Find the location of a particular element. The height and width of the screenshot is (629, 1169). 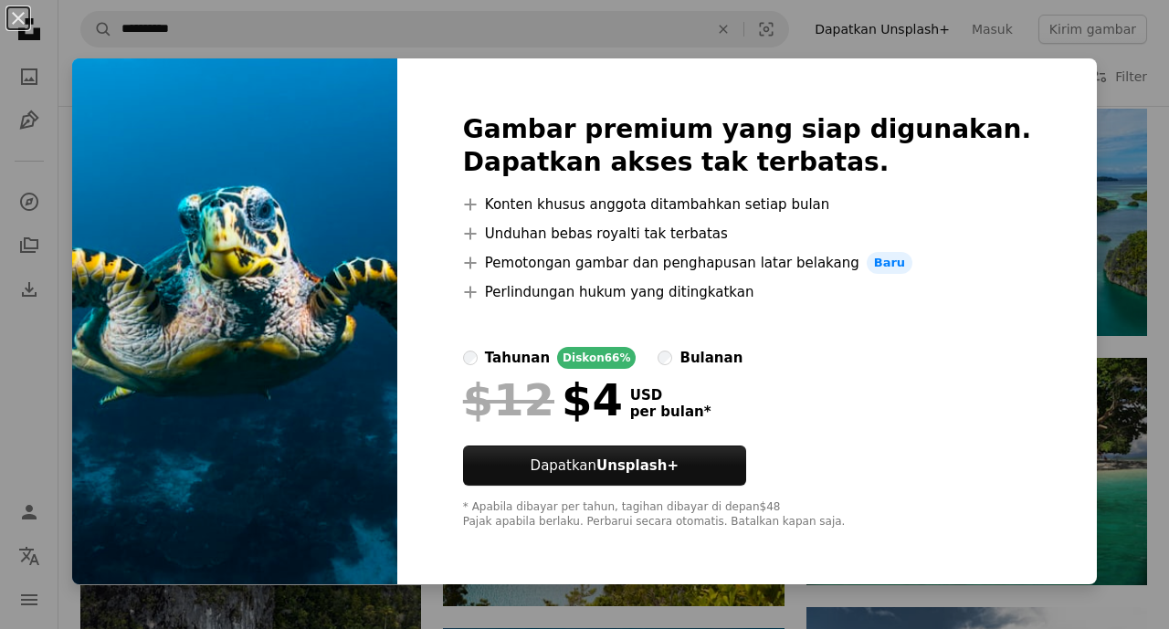

div: tahunan is located at coordinates (517, 358).